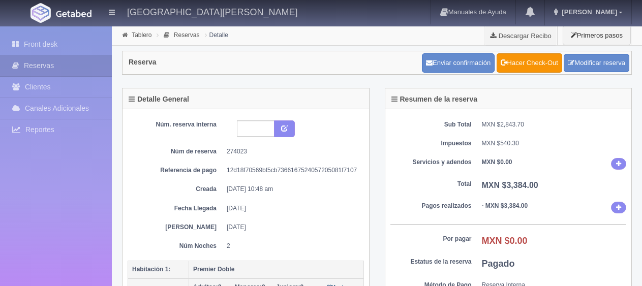  Describe the element at coordinates (431, 162) in the screenshot. I see `dt: Servicios y adendos` at that location.